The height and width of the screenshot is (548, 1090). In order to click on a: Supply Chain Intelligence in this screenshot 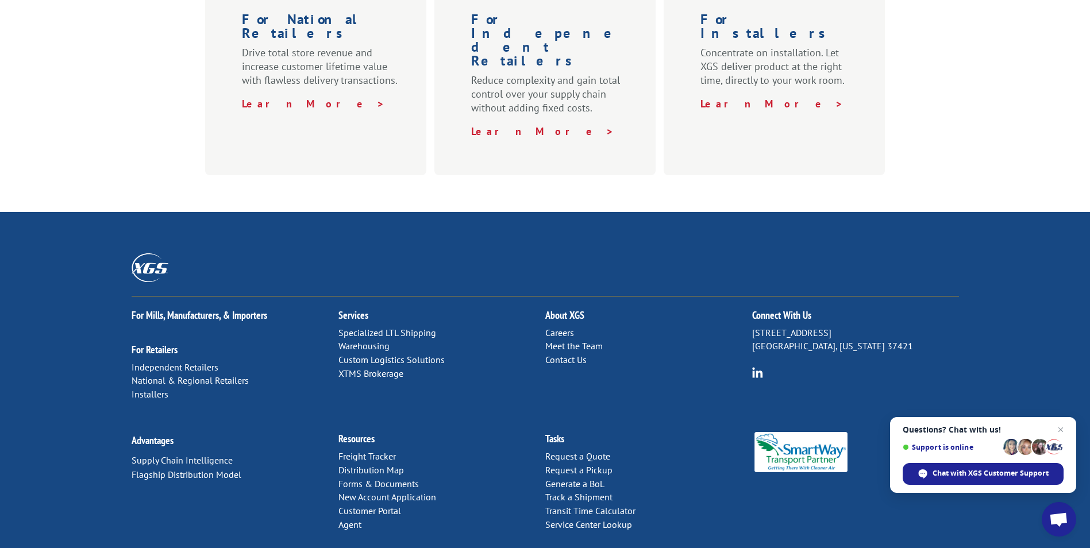, I will do `click(182, 460)`.